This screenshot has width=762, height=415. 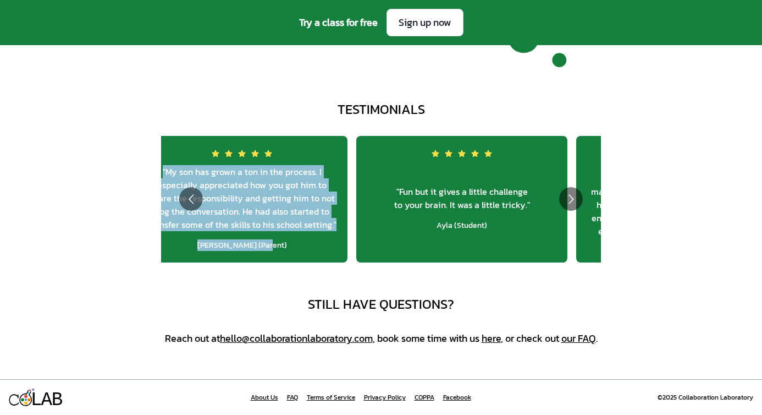 What do you see at coordinates (264, 397) in the screenshot?
I see `a: About Us` at bounding box center [264, 397].